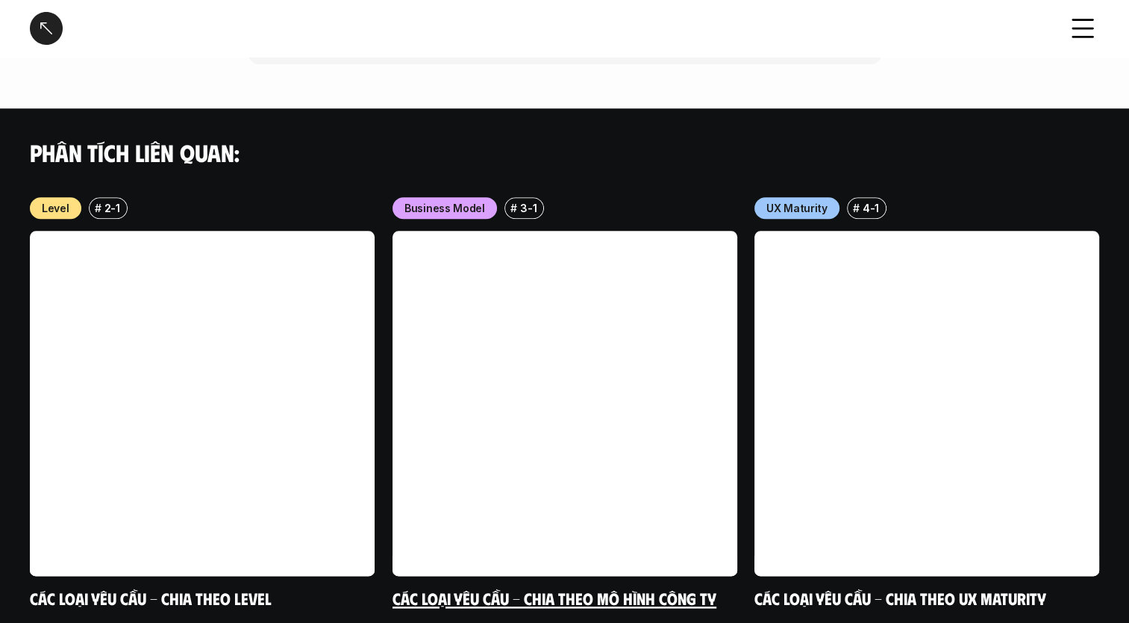  What do you see at coordinates (55, 208) in the screenshot?
I see `p: Level` at bounding box center [55, 208].